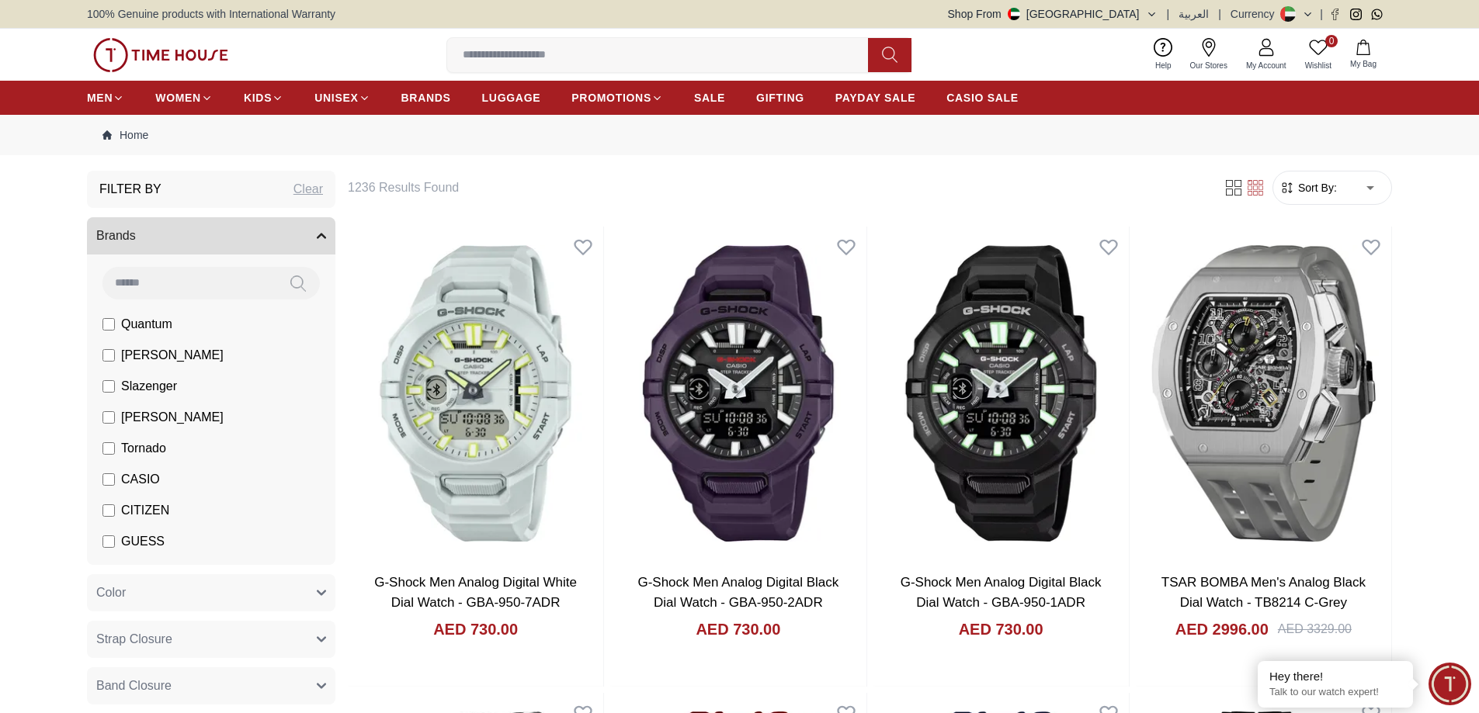  Describe the element at coordinates (1314, 630) in the screenshot. I see `div: AED 3329.00` at that location.